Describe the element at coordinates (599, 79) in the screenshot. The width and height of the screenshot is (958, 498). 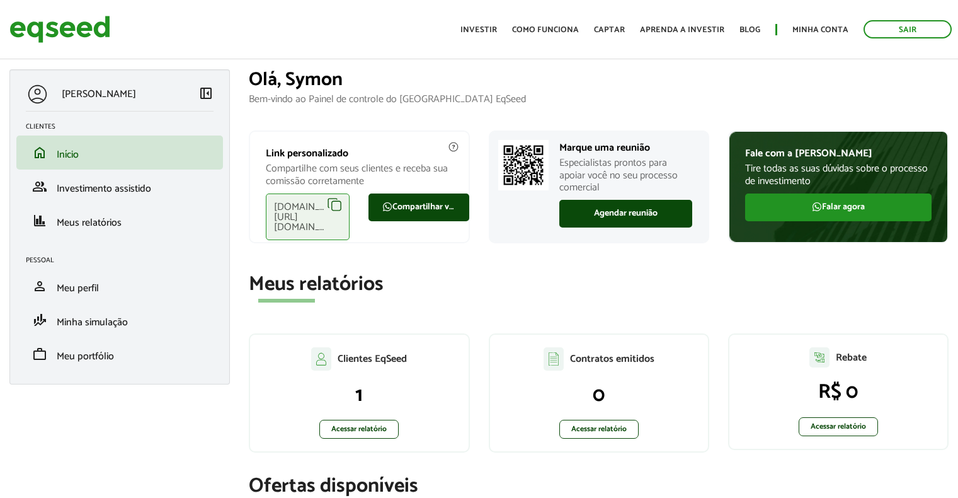
I see `h1: Olá, Symon` at that location.